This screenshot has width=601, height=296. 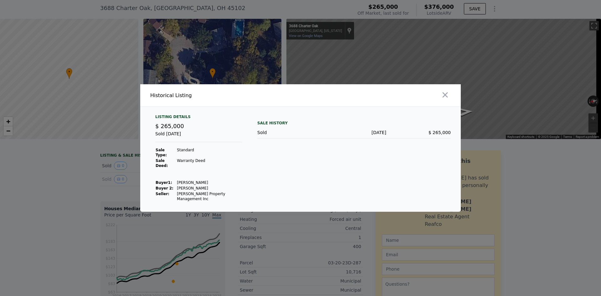 What do you see at coordinates (164, 182) in the screenshot?
I see `strong: Buyer 1 :` at bounding box center [164, 182].